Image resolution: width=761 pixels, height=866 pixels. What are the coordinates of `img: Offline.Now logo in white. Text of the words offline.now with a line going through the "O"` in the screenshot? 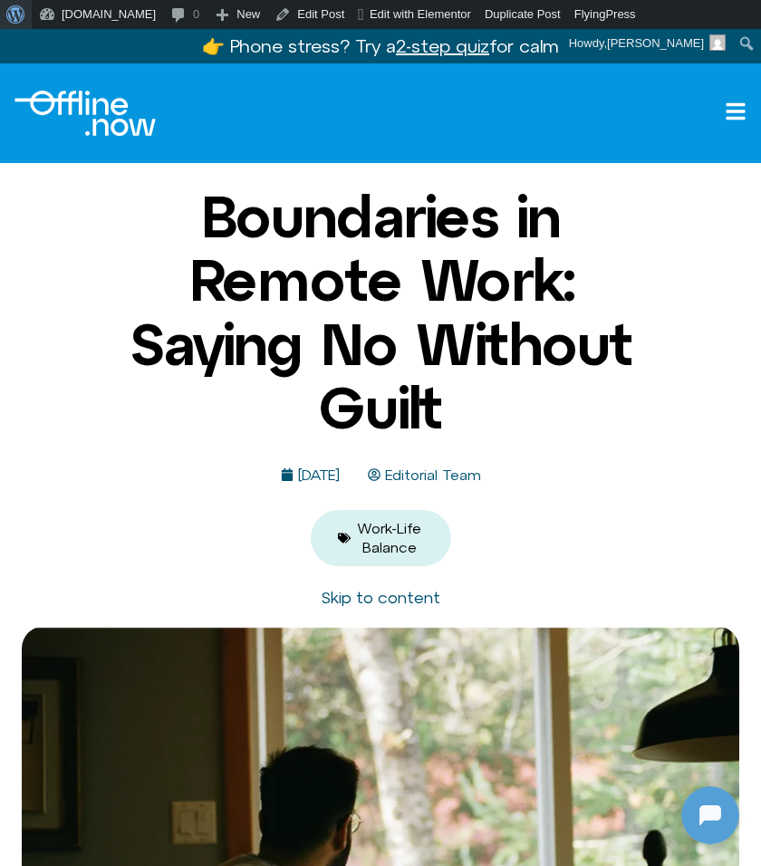 It's located at (85, 113).